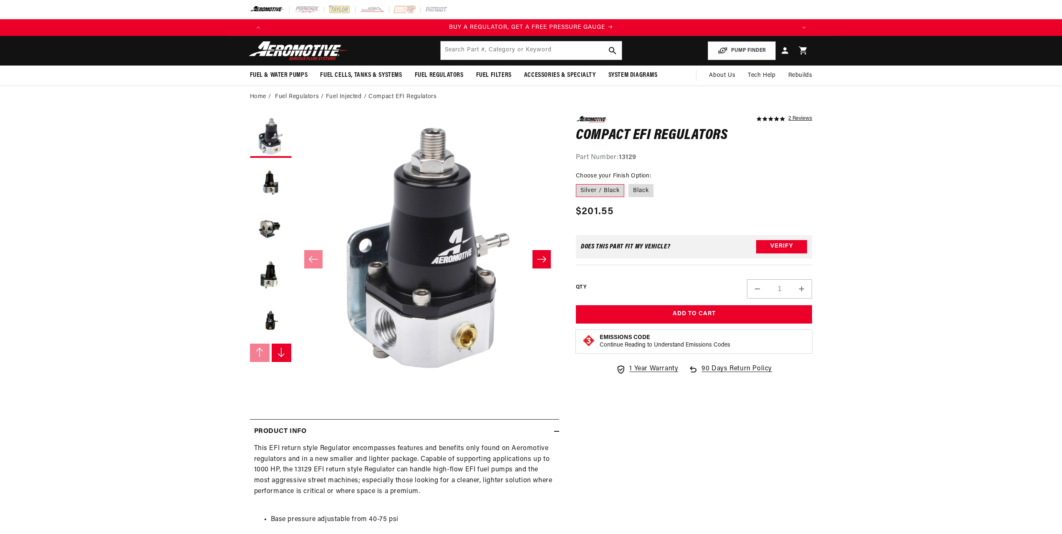  I want to click on img: Aeromotive, so click(299, 50).